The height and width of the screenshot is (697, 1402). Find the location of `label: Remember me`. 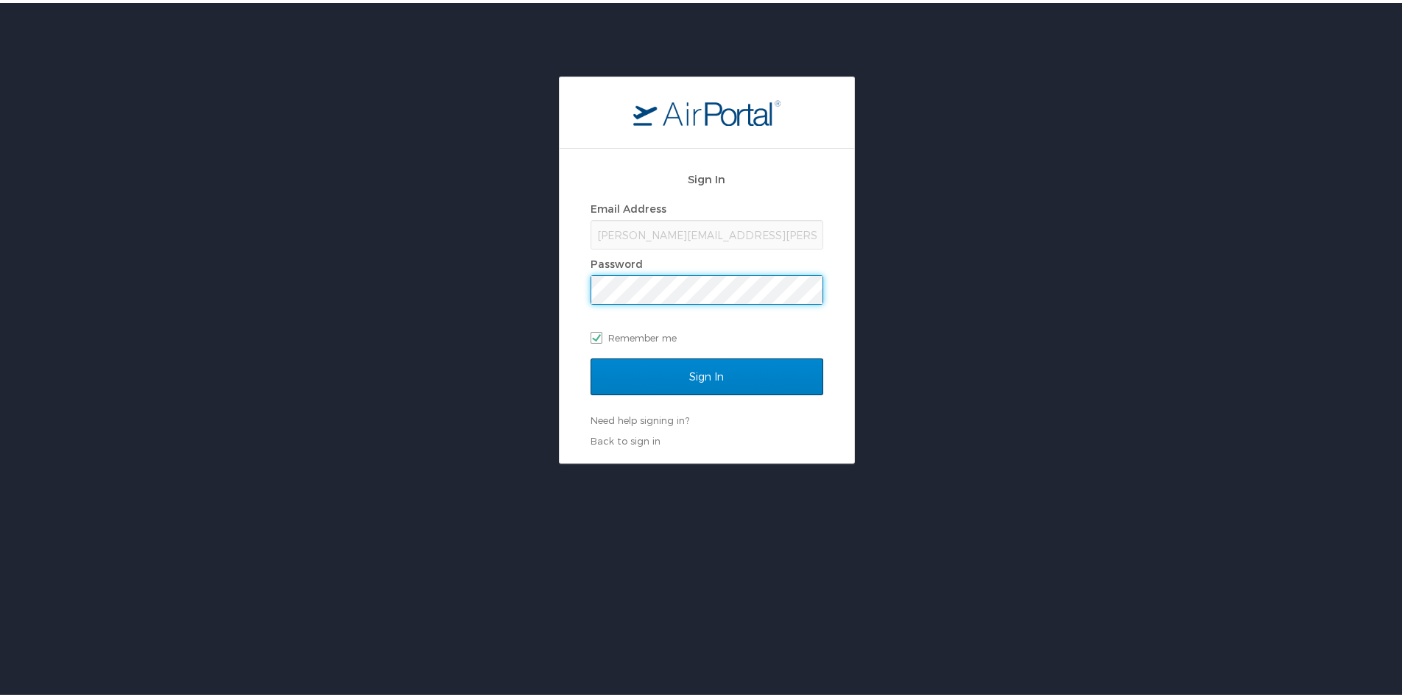

label: Remember me is located at coordinates (707, 335).